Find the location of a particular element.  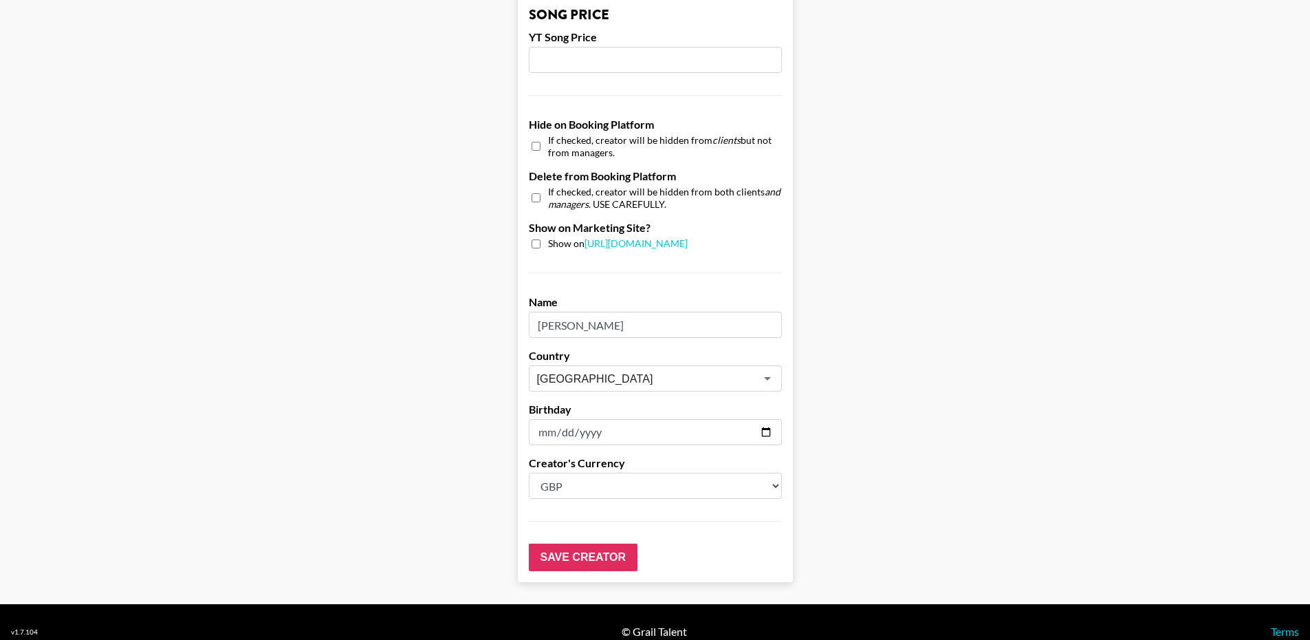

label: Show on Marketing Site? is located at coordinates (655, 228).